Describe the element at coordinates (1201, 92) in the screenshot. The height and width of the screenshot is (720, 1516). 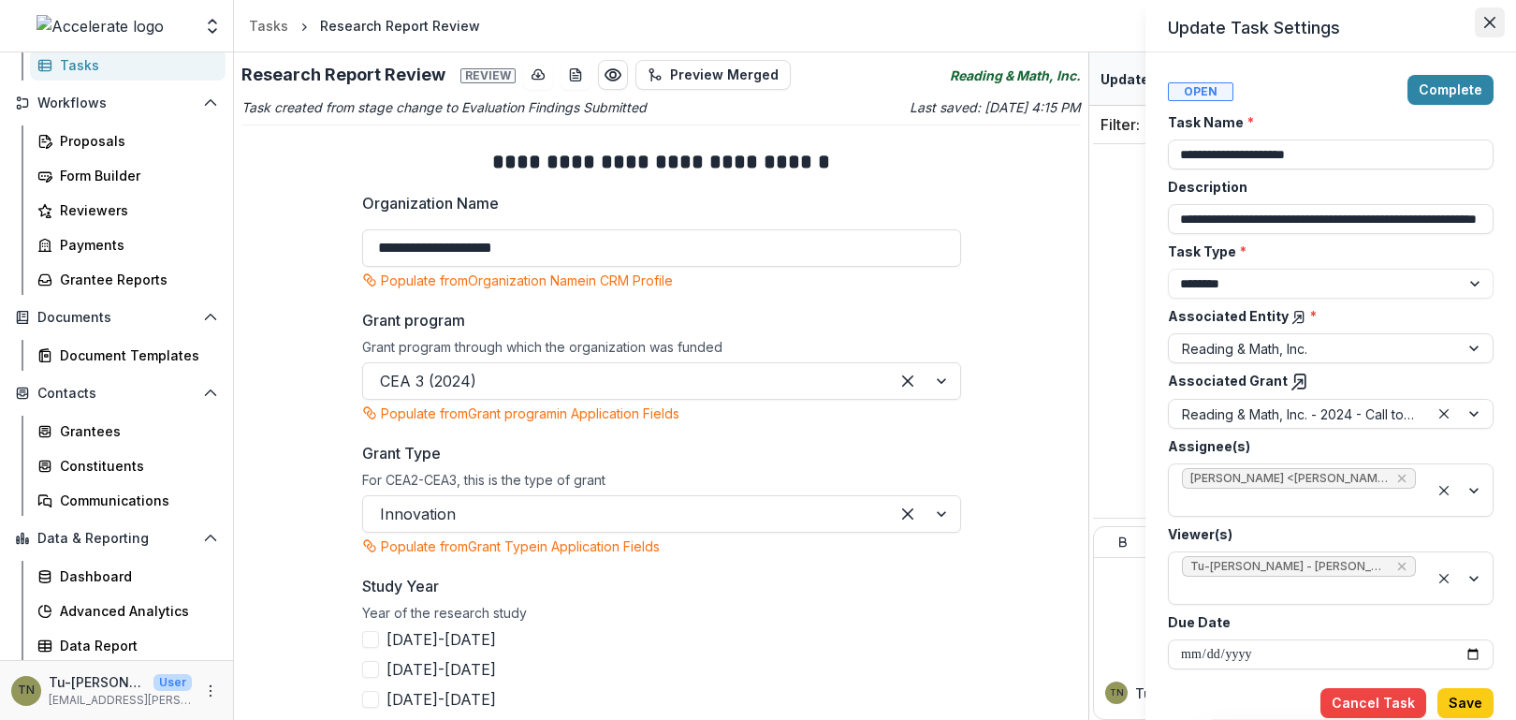
I see `span: Open` at that location.